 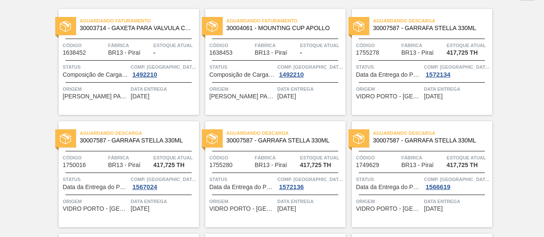 I want to click on a: statusAguardando Faturamento30003714 - GAXETA PARA VALVULA COSTERCódigo1638452FábricaBR13 - Piraí..., so click(x=125, y=62).